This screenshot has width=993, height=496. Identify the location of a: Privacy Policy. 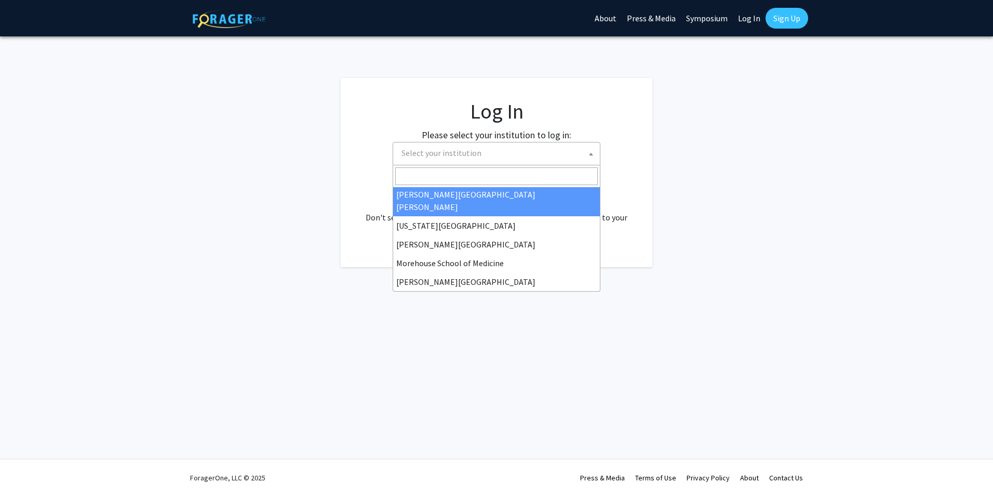
(708, 477).